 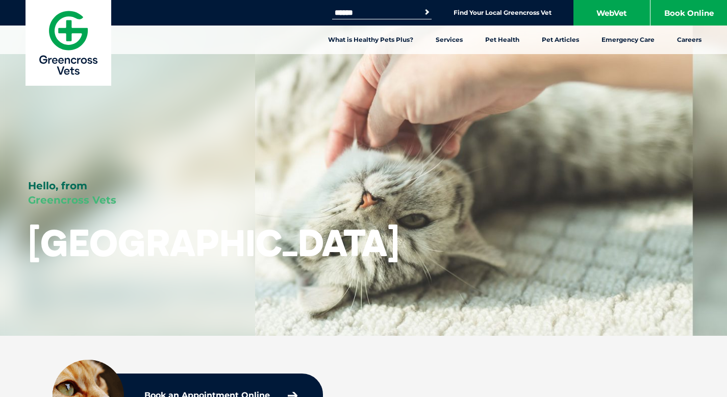 I want to click on a: Careers, so click(x=690, y=40).